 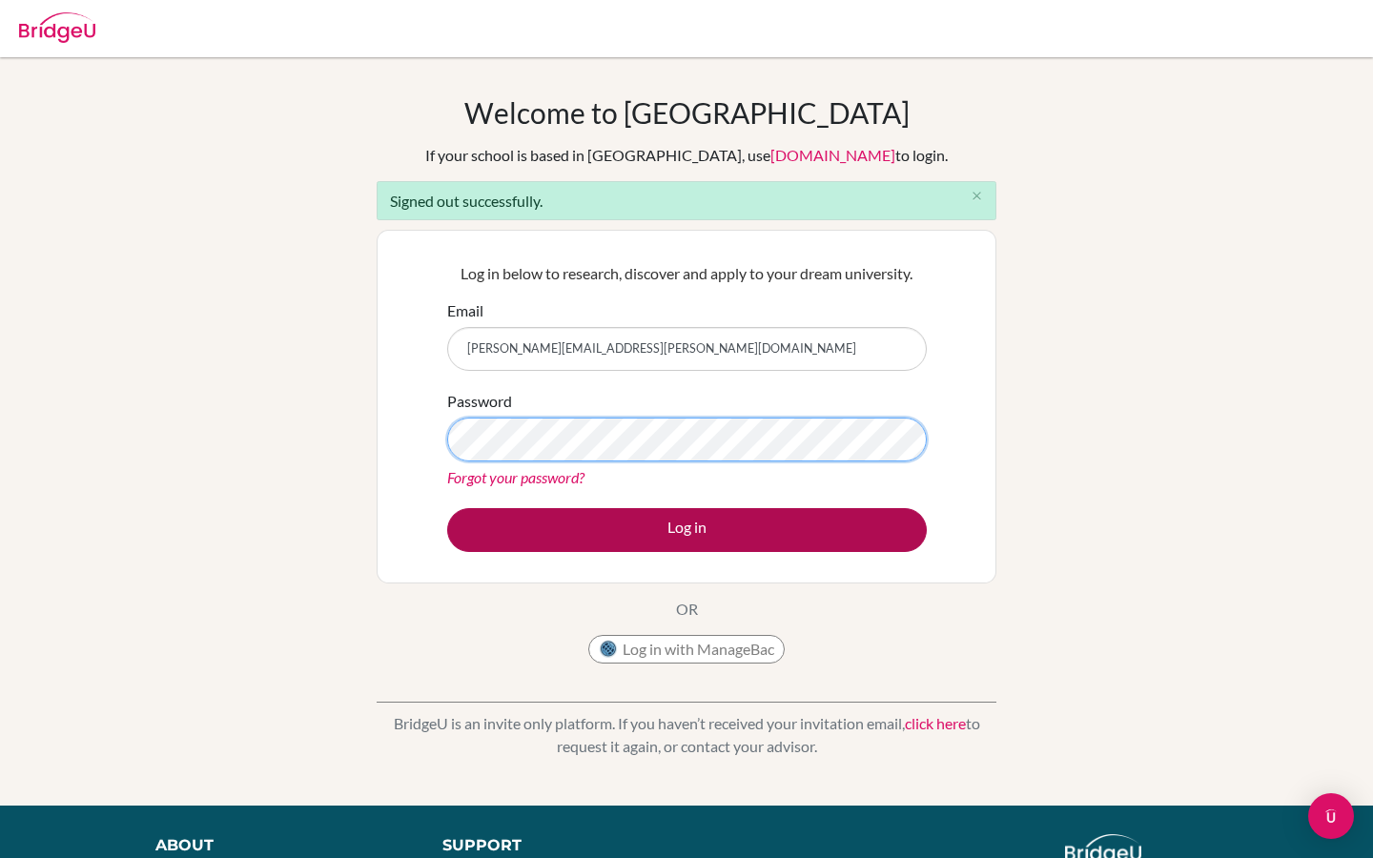 I want to click on a: click here, so click(x=935, y=723).